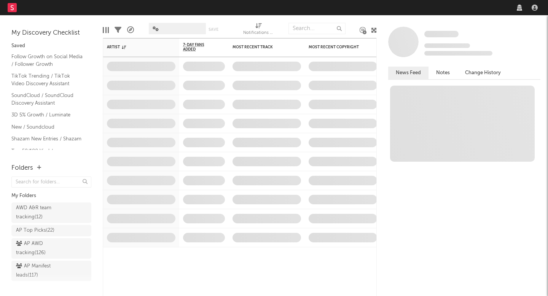 The height and width of the screenshot is (296, 548). What do you see at coordinates (198, 47) in the screenshot?
I see `span: 7-Day Fans Added` at bounding box center [198, 47].